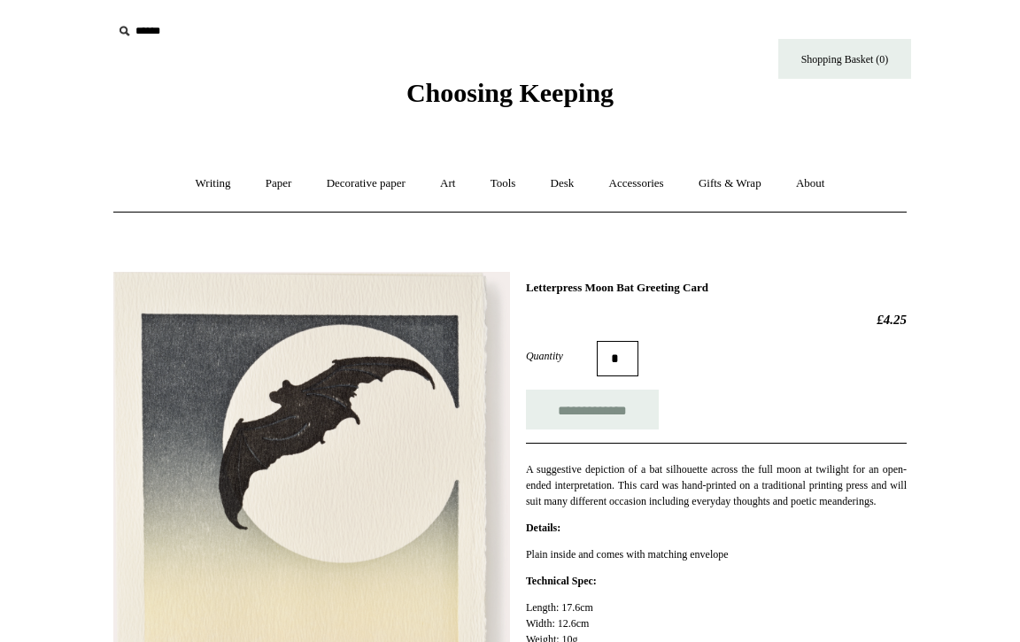 This screenshot has width=1020, height=642. Describe the element at coordinates (716, 288) in the screenshot. I see `h1: Letterpress Moon Bat Greeting Card` at that location.